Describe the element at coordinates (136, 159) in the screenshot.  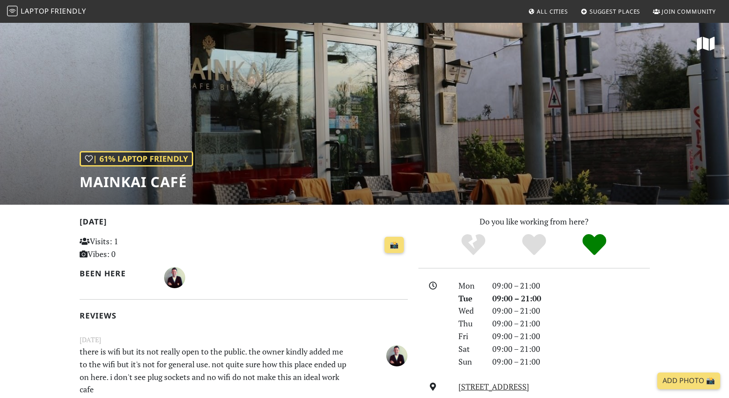
I see `div: | 61% Laptop Friendly` at that location.